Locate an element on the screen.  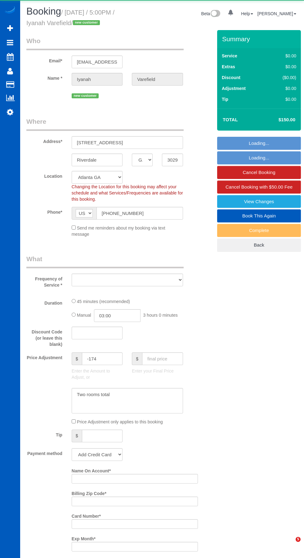
img: Automaid Logo is located at coordinates (10, 11).